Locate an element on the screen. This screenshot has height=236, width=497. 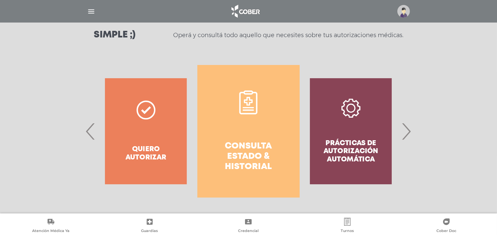
p: Operá y consultá todo aquello que necesites sobre tus autorizaciones médicas. is located at coordinates (288, 35).